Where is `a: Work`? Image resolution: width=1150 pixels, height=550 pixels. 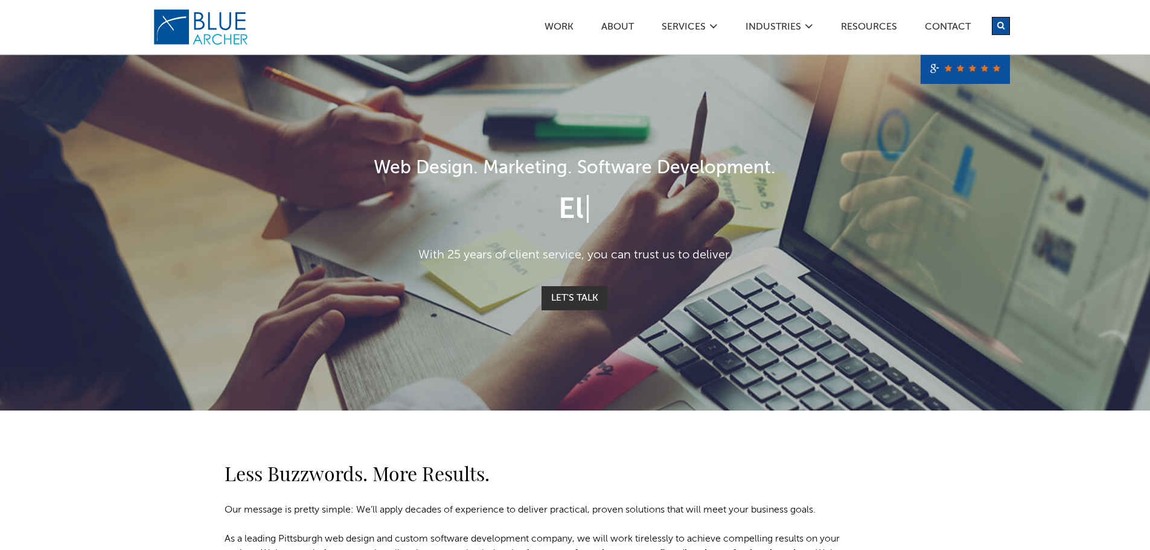
a: Work is located at coordinates (559, 28).